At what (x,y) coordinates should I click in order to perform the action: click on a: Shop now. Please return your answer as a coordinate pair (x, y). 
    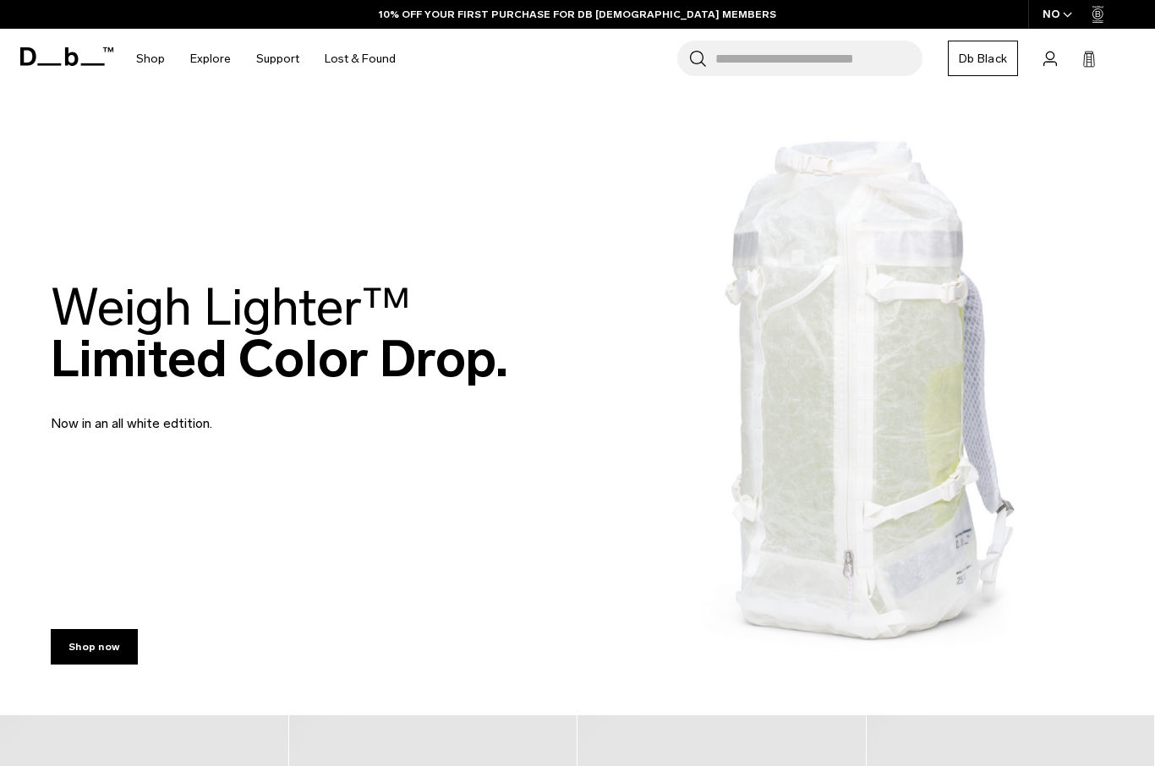
    Looking at the image, I should click on (94, 647).